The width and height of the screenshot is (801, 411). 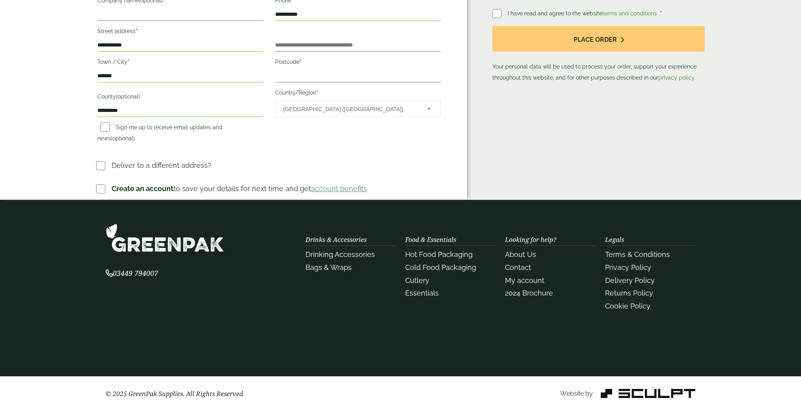 I want to click on p: Deliver to a different address?, so click(x=161, y=165).